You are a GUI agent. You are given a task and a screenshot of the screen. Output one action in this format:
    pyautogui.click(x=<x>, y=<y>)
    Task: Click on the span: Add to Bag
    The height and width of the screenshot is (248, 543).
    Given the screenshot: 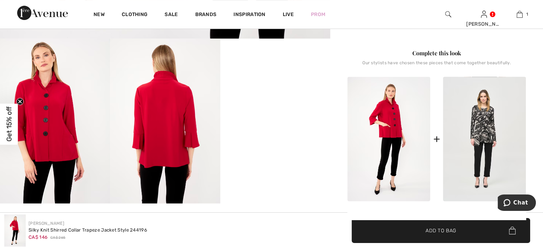 What is the action you would take?
    pyautogui.click(x=441, y=230)
    